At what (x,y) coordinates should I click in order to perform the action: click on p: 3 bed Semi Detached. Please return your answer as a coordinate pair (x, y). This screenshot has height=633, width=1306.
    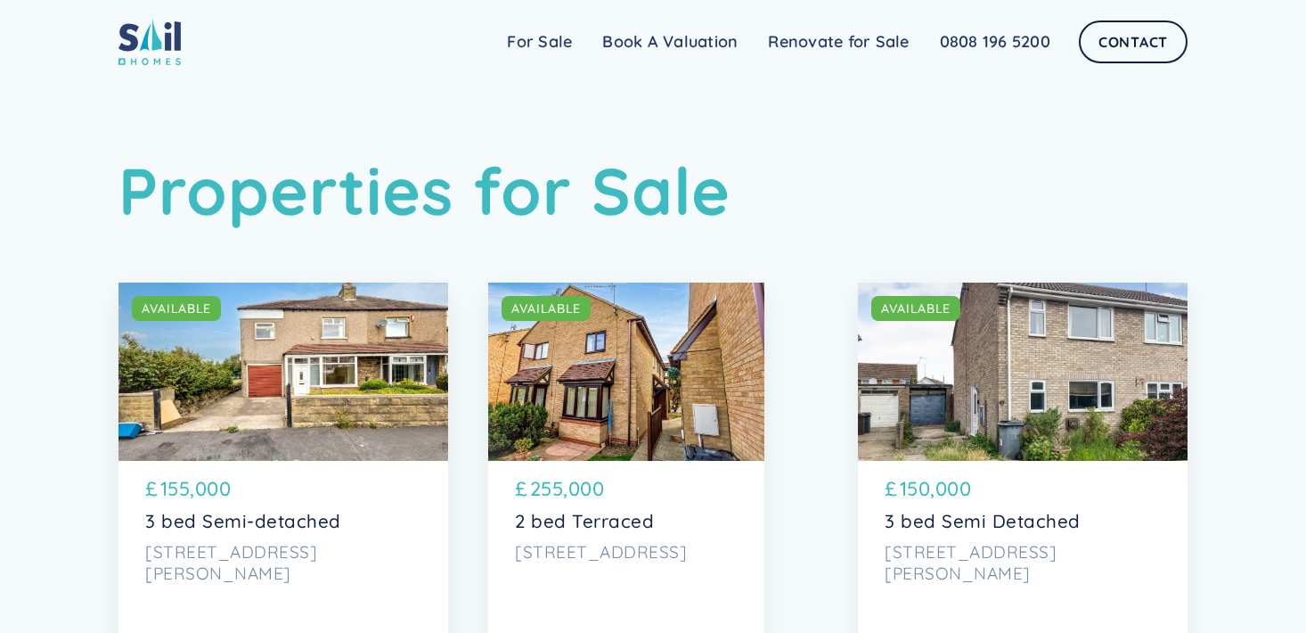
    Looking at the image, I should click on (1023, 520).